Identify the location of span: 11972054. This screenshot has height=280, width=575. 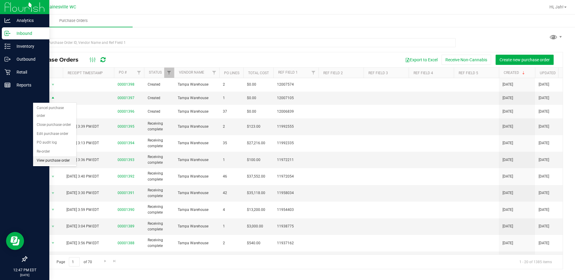
(296, 176).